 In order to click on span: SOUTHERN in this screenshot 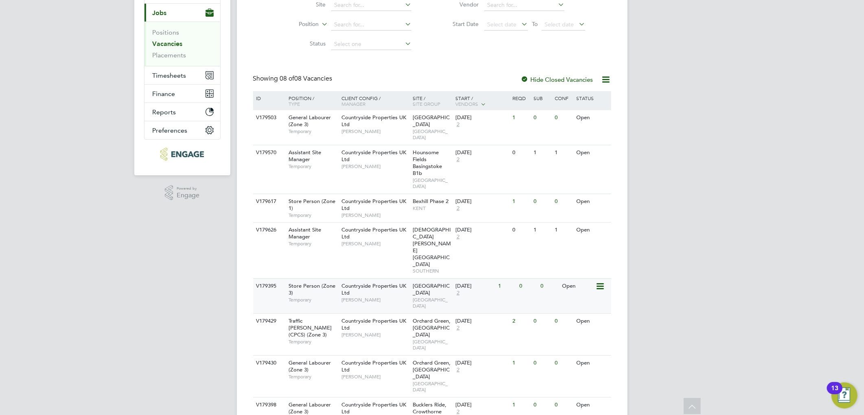, I will do `click(432, 271)`.